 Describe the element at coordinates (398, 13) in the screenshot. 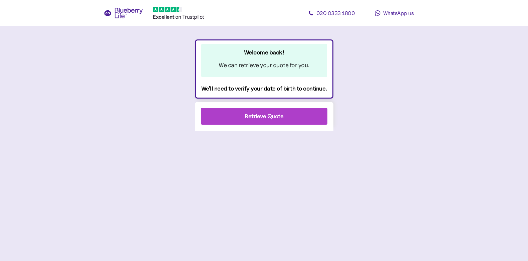

I see `span: WhatsApp us` at that location.